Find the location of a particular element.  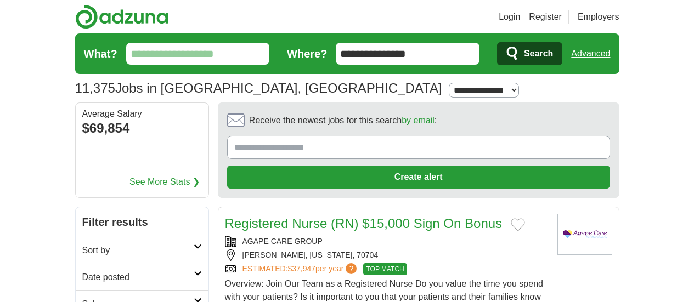

a: Sort by is located at coordinates (142, 250).